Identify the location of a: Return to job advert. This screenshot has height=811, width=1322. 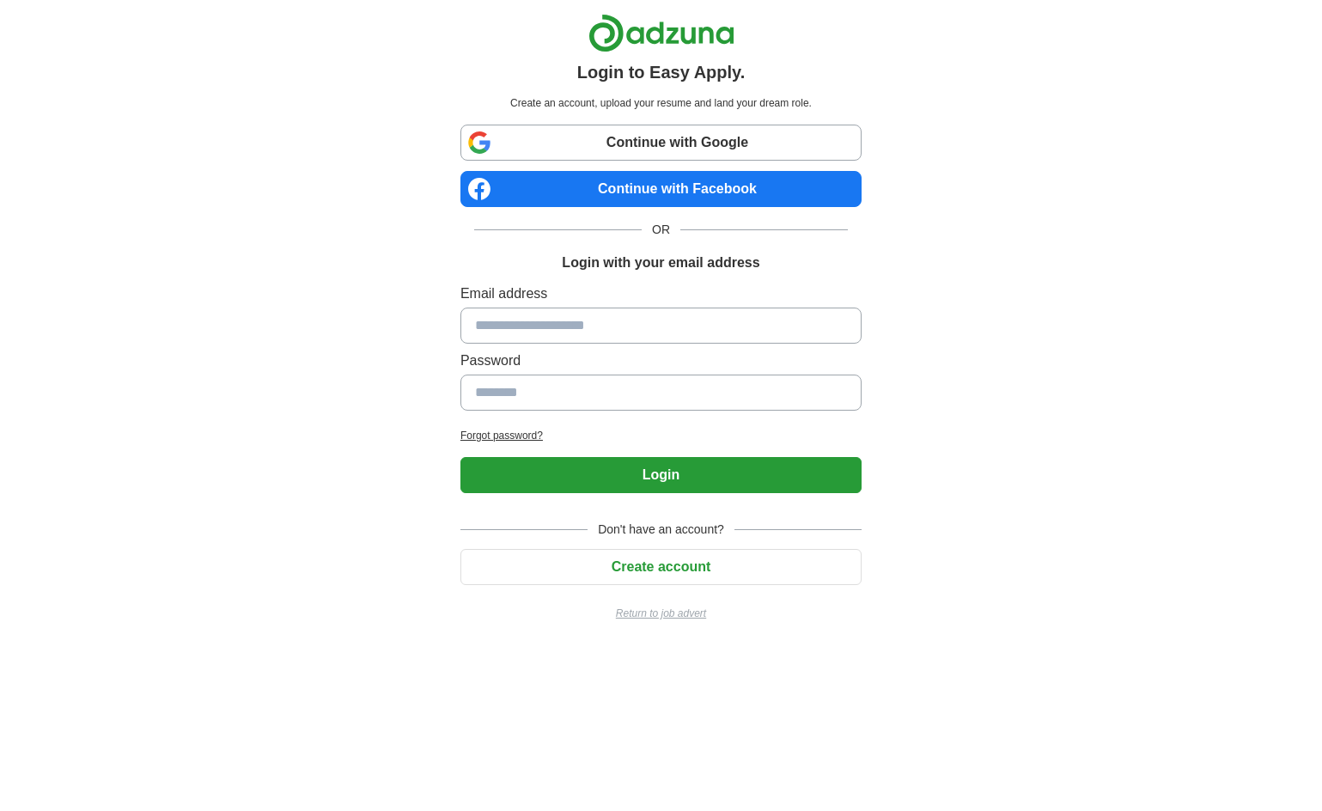
(660, 613).